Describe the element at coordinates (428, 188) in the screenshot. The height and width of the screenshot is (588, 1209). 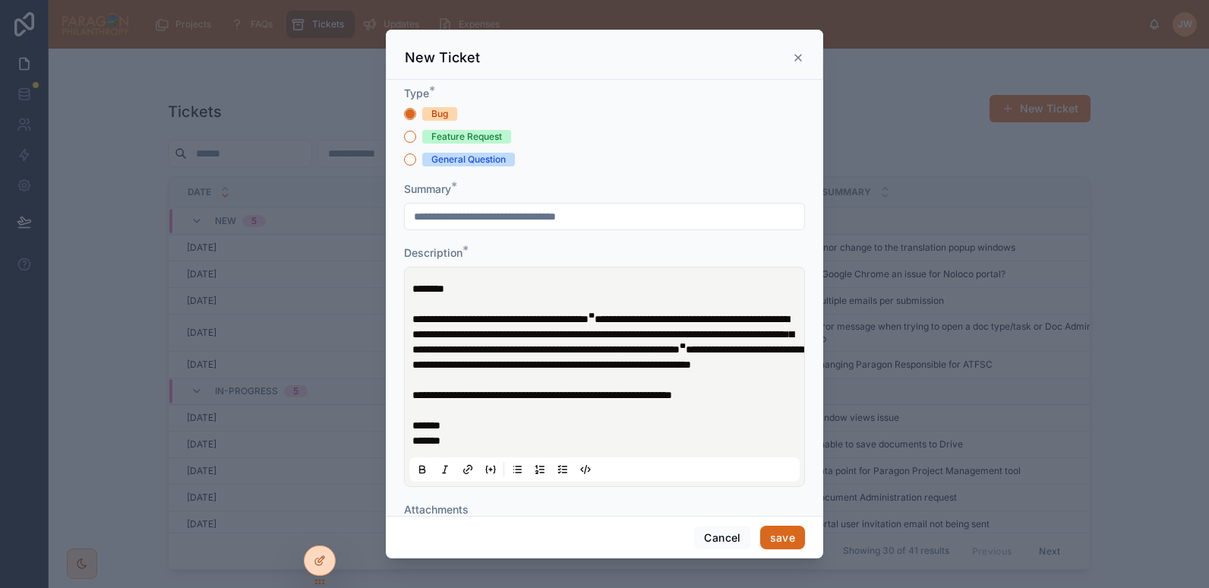
I see `span: Summary` at that location.